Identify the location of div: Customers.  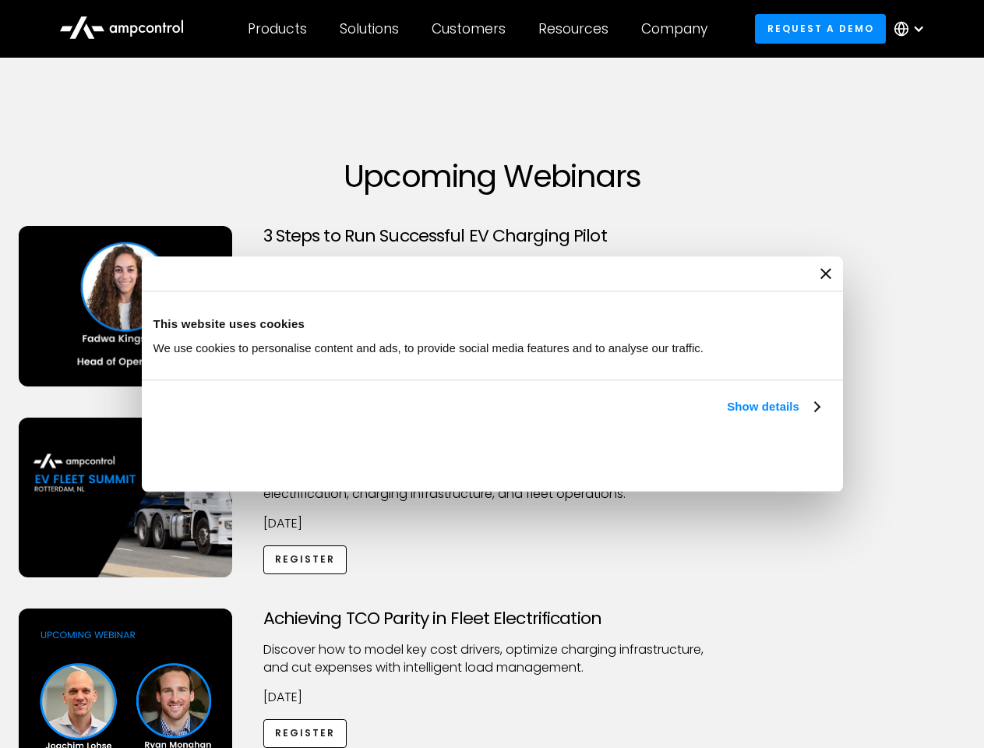
(468, 29).